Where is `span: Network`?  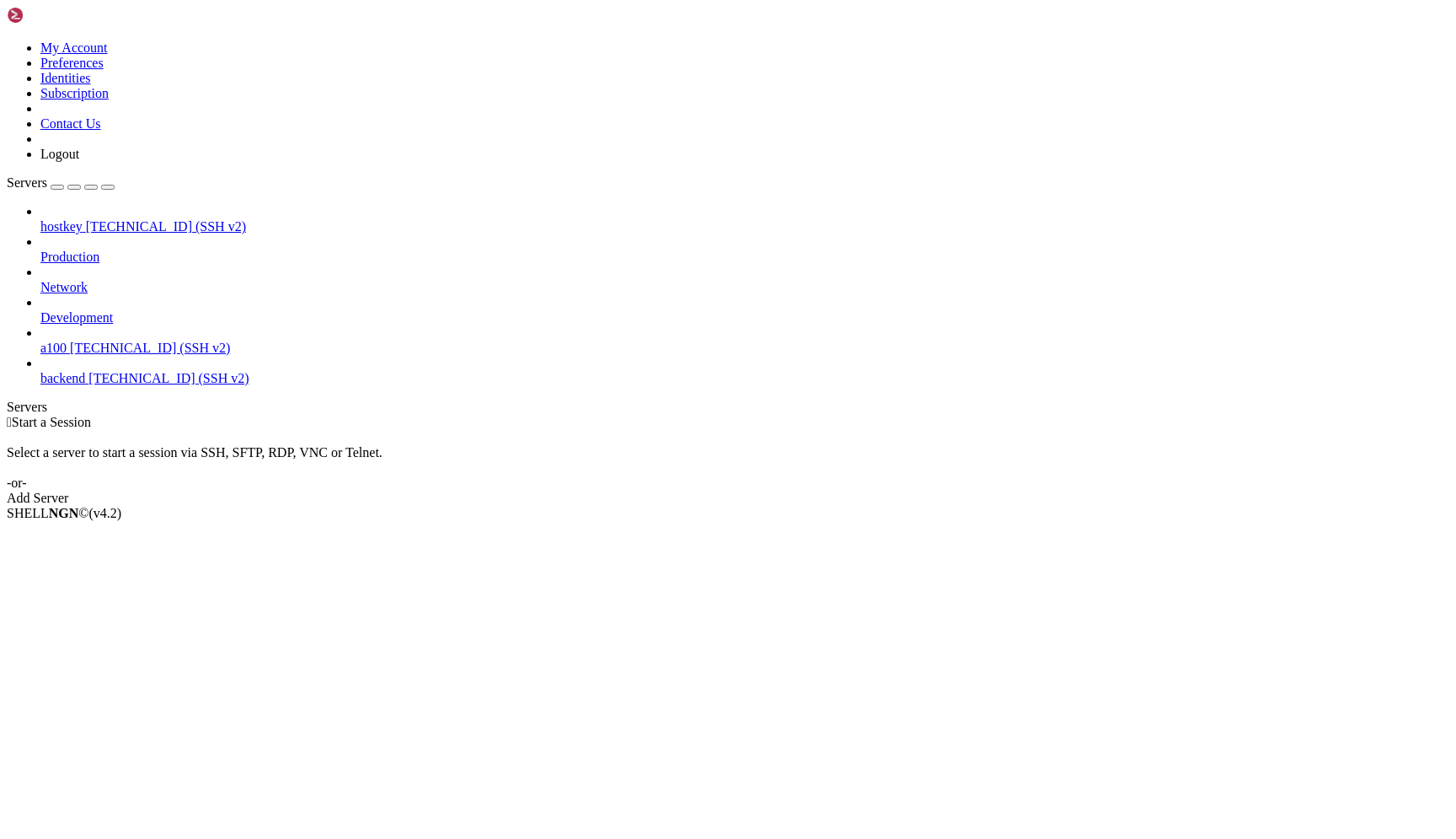
span: Network is located at coordinates (64, 286).